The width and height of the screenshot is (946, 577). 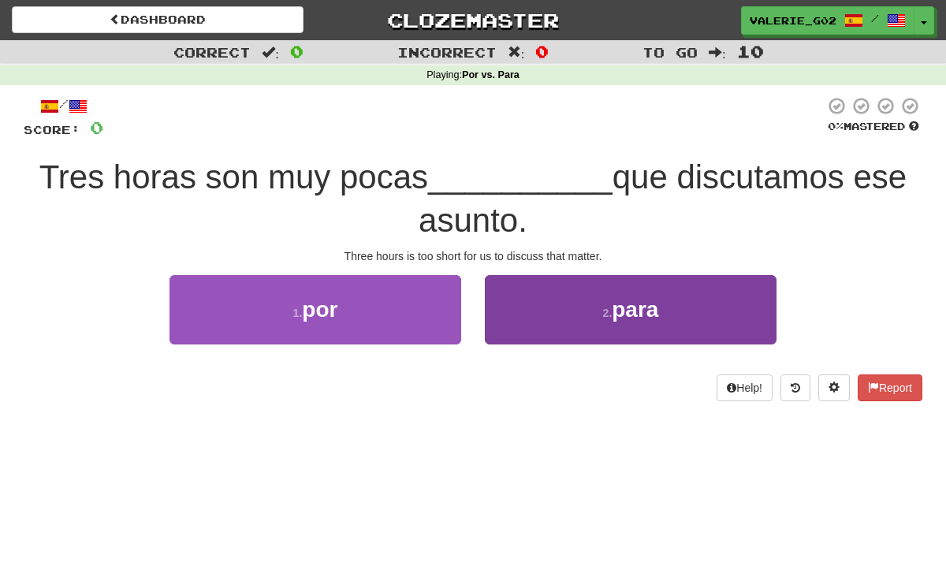 I want to click on span: que discutamos ese asunto., so click(x=662, y=199).